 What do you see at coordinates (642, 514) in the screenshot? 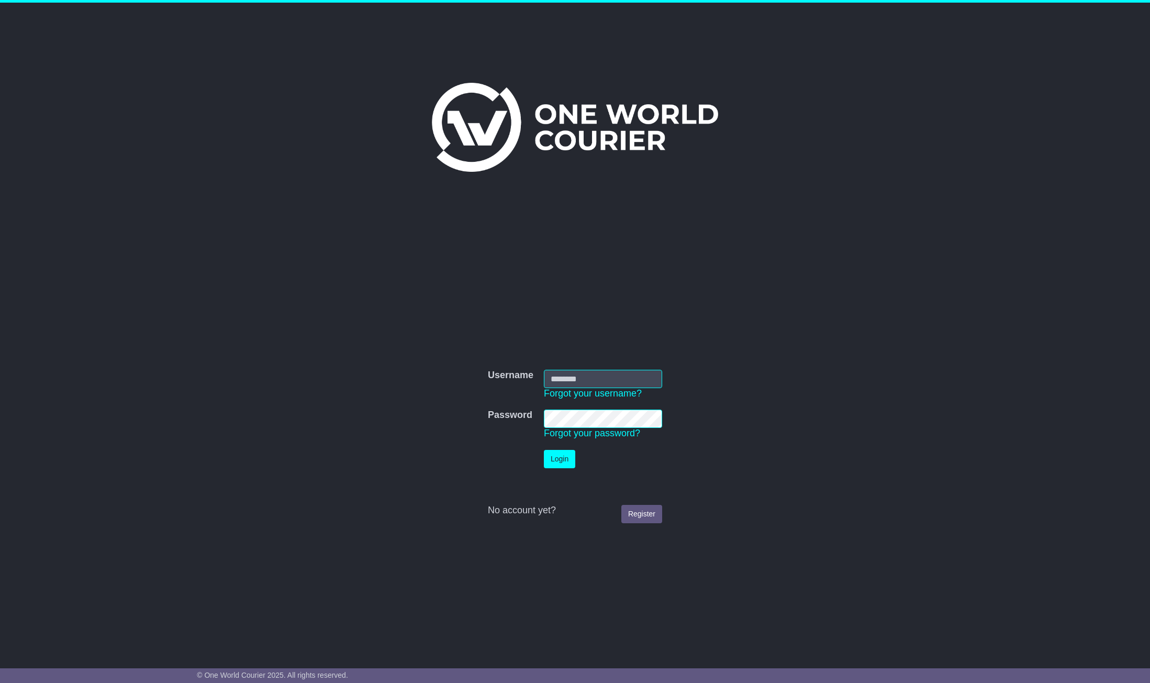
I see `a: Register` at bounding box center [642, 514].